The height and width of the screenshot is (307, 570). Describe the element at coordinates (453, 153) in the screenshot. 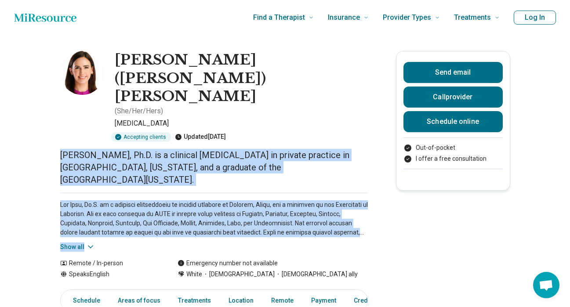

I see `ul: Payment options` at that location.